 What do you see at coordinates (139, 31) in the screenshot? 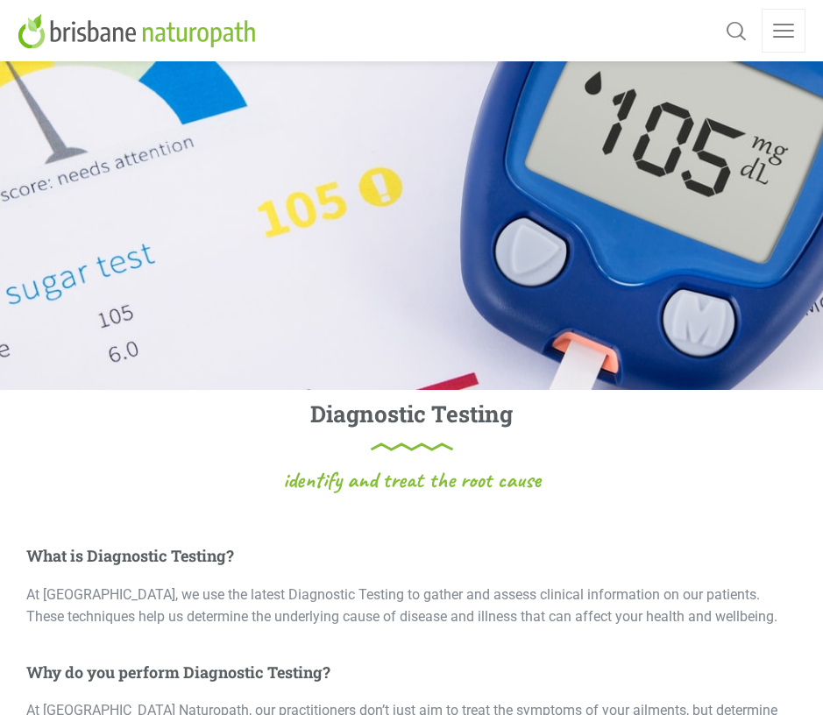
I see `a: Brisbane Naturopath` at bounding box center [139, 31].